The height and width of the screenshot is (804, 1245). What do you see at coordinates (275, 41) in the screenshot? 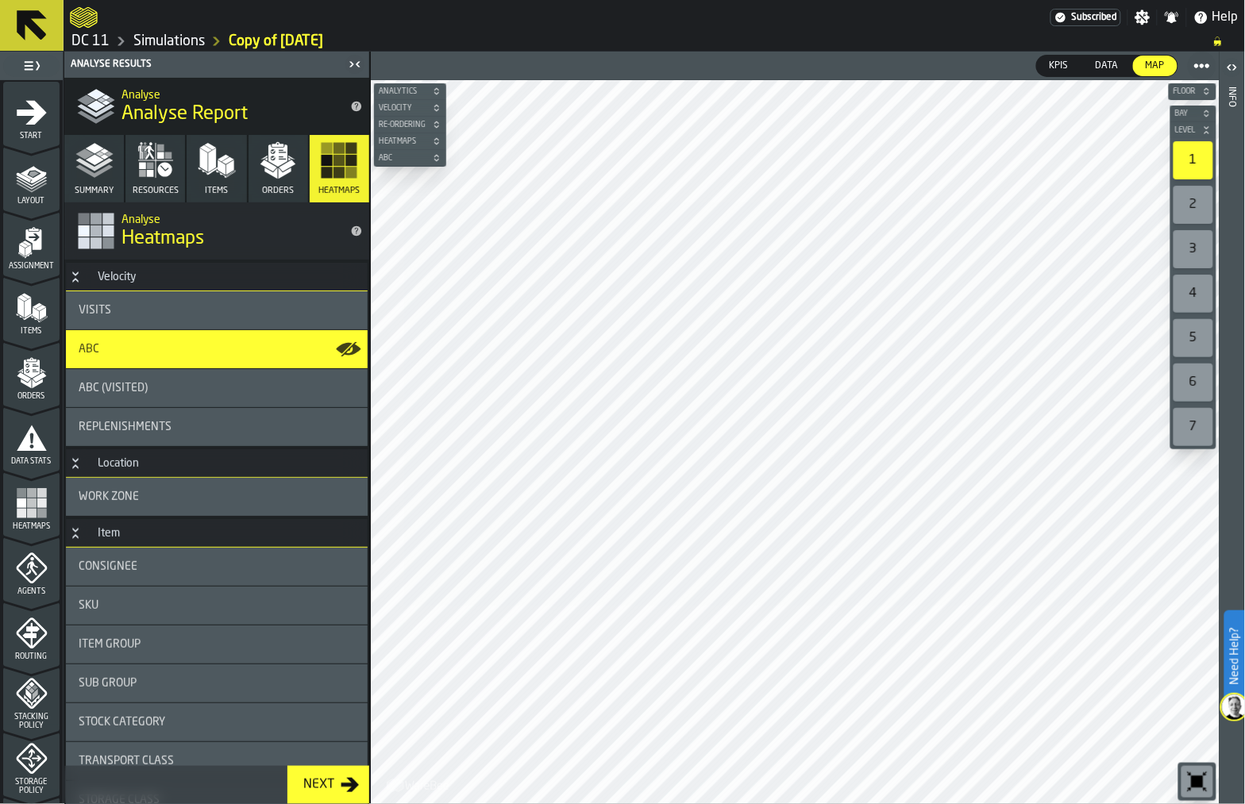
I see `a: link-to-/wh/i/2e91095d-d0fa-471d-87cf-b9f7f81665fc/simulations/98f35582-9c11-4c2a-93e2-dd05aed79fcb` at bounding box center [275, 41].